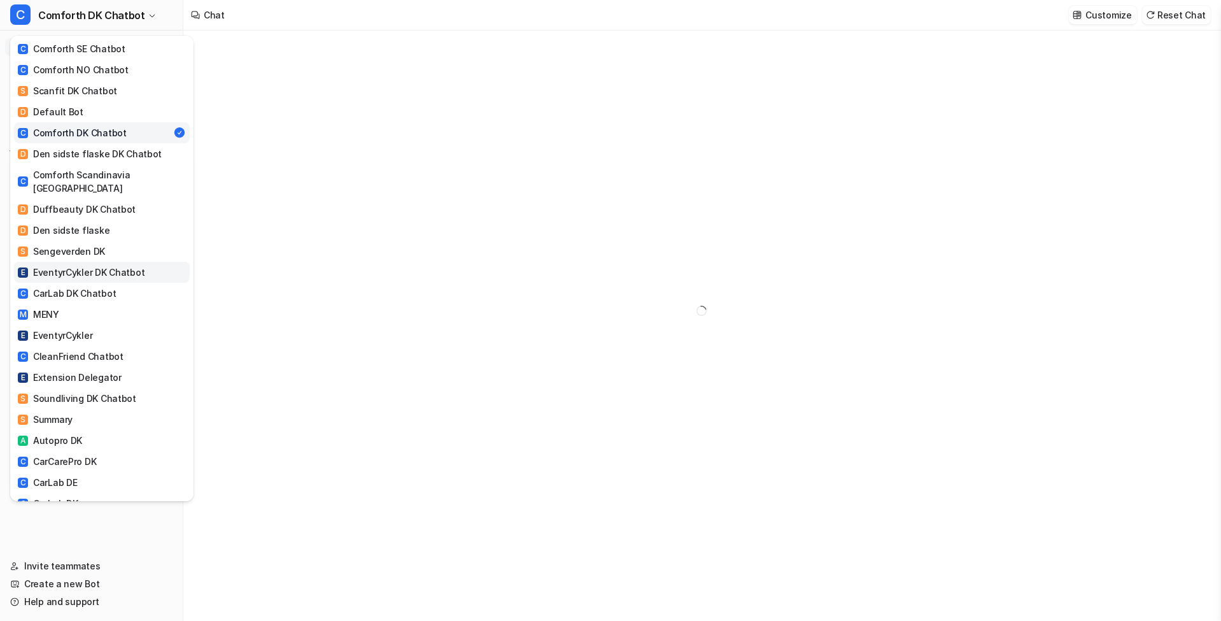  Describe the element at coordinates (57, 461) in the screenshot. I see `div: CarCarePro DK` at that location.